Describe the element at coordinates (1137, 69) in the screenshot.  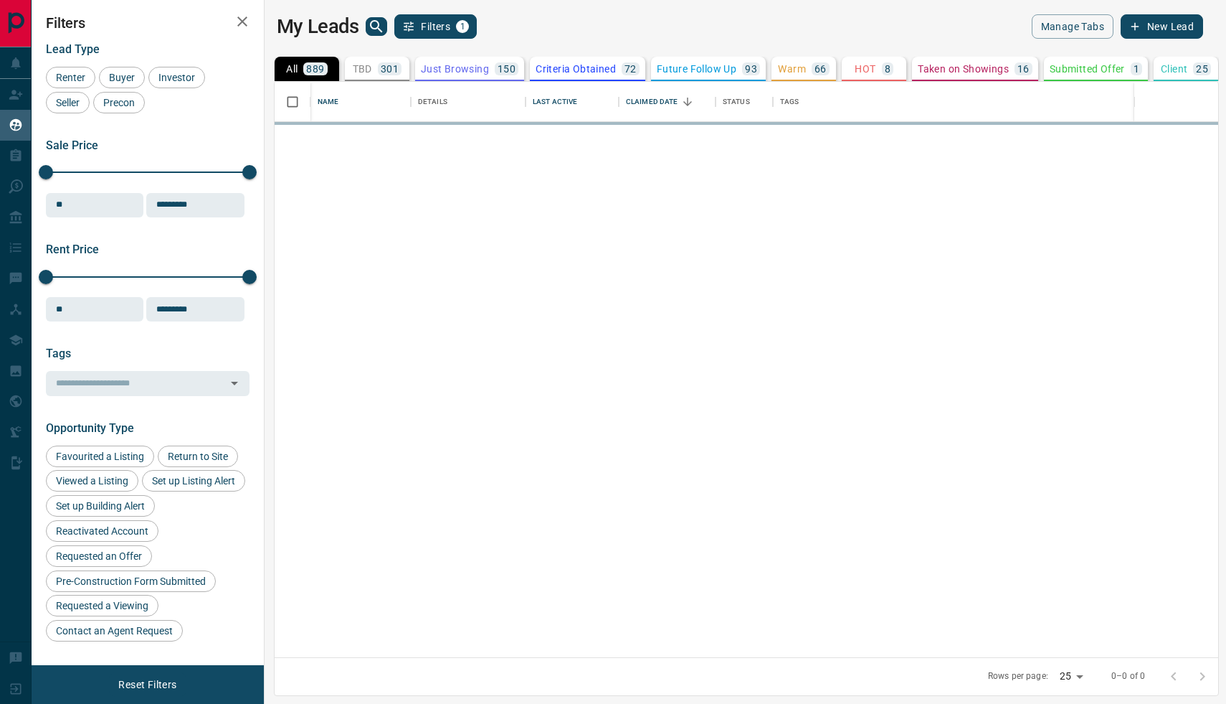
I see `p: 1` at that location.